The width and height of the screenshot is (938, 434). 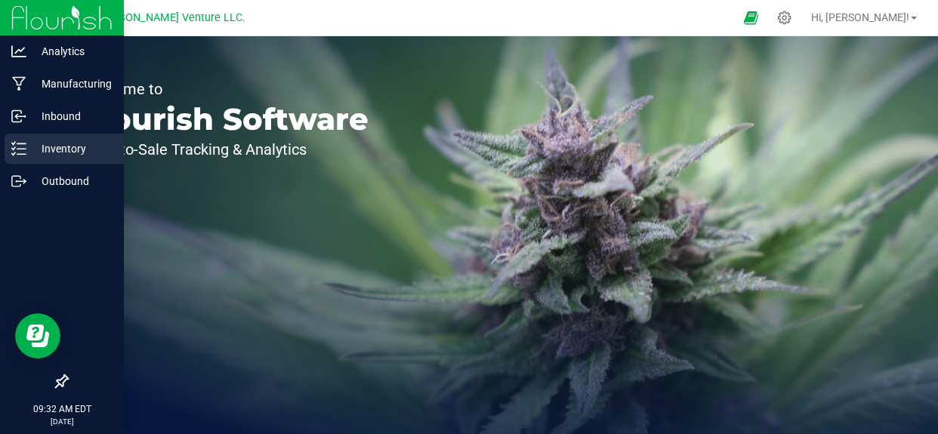 I want to click on p: Flourish Software, so click(x=225, y=119).